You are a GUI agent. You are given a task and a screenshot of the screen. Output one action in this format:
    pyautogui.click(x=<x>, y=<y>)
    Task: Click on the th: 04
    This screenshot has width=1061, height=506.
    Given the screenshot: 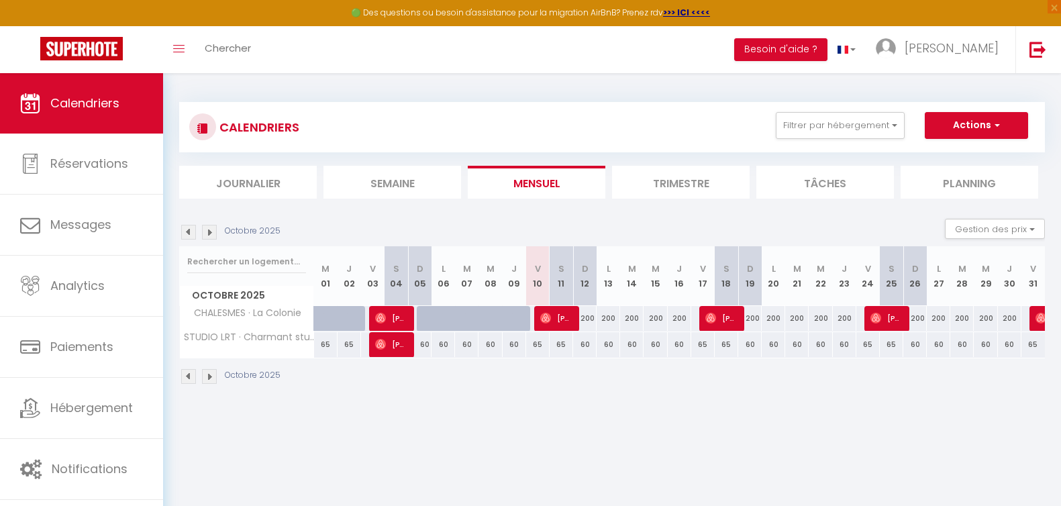 What is the action you would take?
    pyautogui.click(x=396, y=276)
    